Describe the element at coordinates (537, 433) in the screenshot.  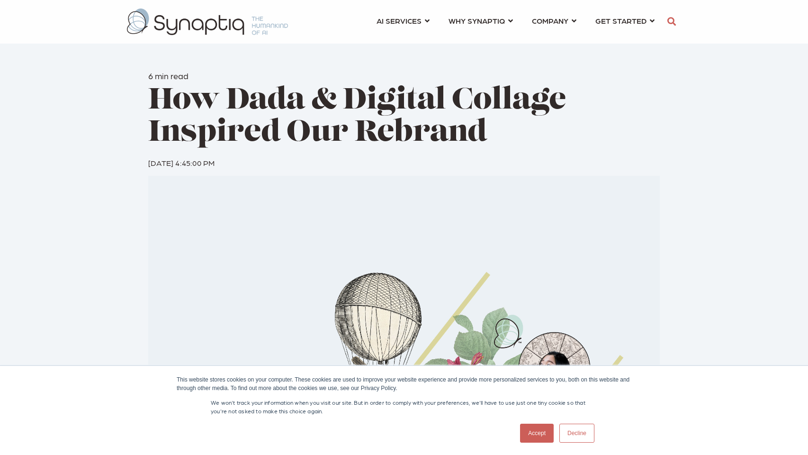
I see `a: Accept` at that location.